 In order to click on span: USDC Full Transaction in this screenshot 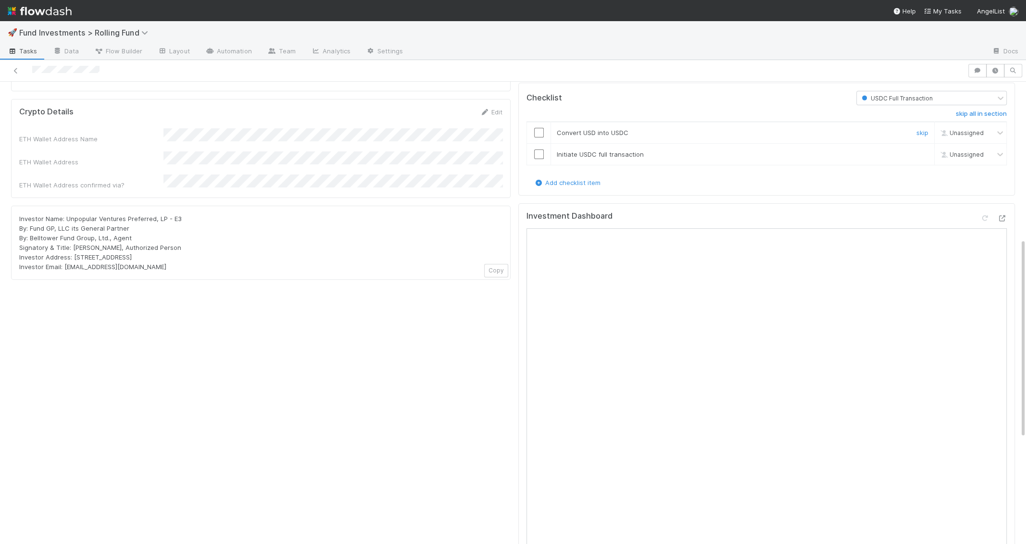, I will do `click(896, 98)`.